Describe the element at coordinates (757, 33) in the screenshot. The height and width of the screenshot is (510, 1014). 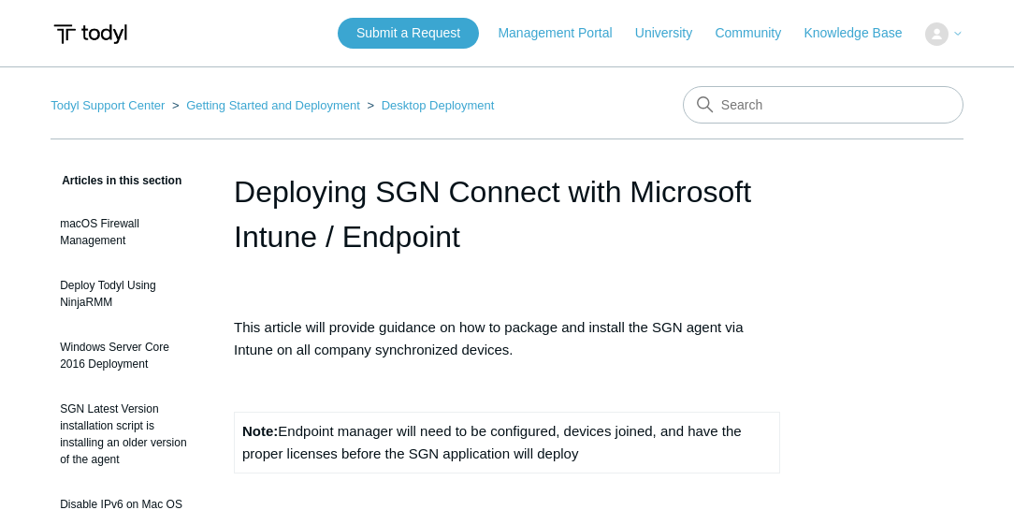
I see `a: Community` at that location.